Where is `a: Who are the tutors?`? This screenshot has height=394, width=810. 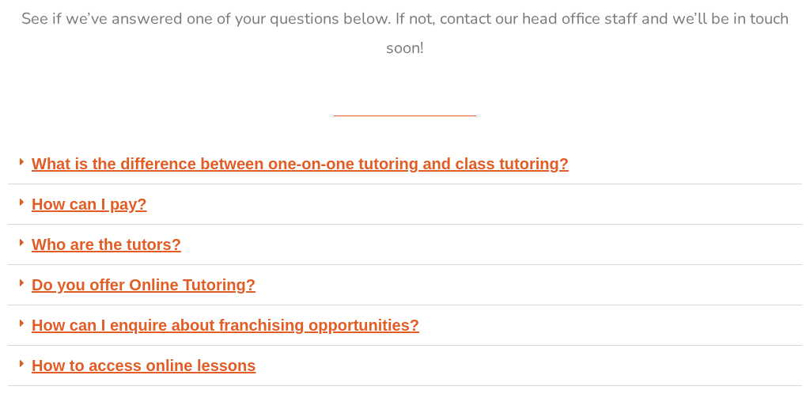 a: Who are the tutors? is located at coordinates (106, 244).